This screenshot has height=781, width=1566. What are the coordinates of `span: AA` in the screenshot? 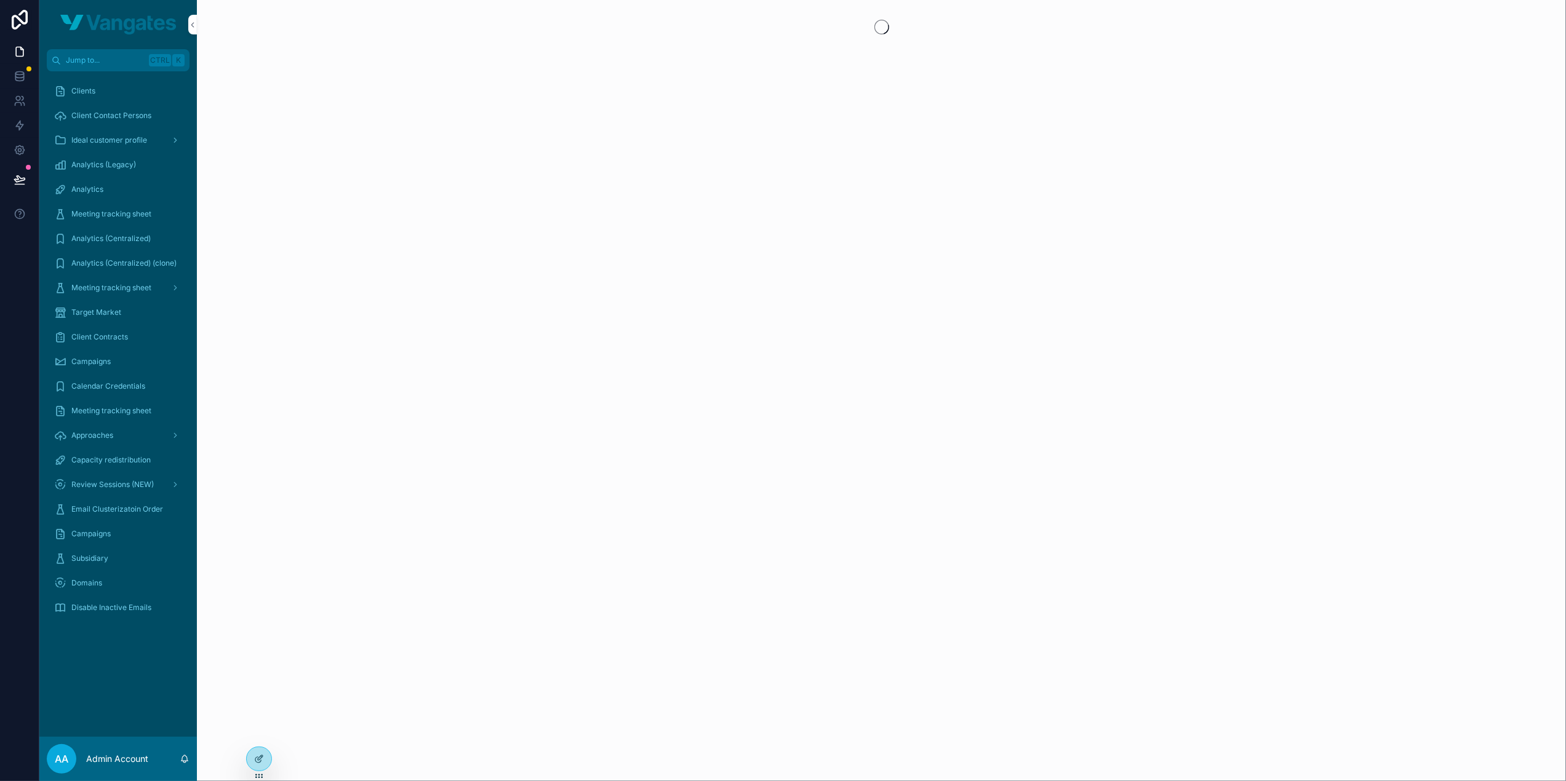 It's located at (62, 759).